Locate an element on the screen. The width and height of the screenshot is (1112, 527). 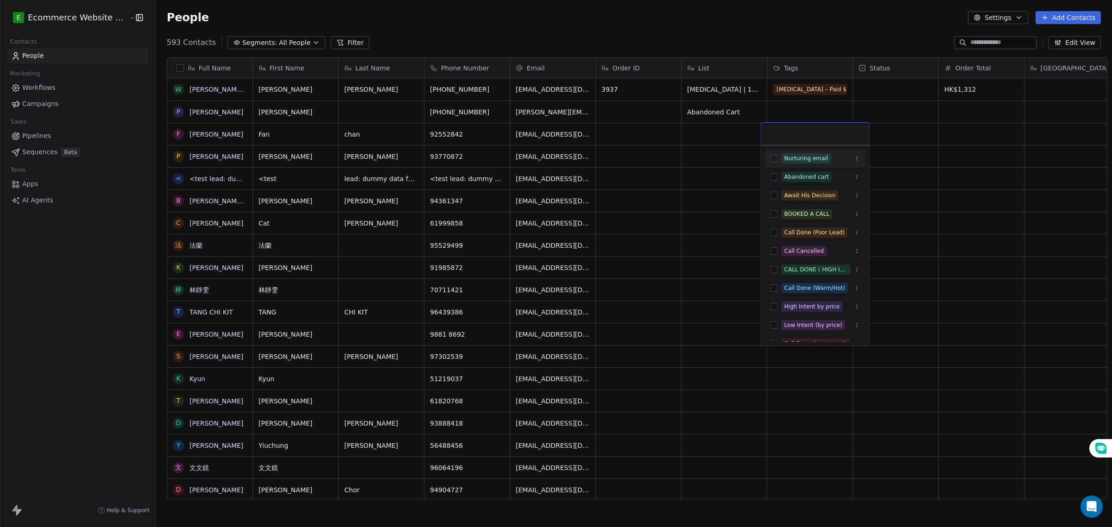
div: Call Done (Low Intent) is located at coordinates (815, 344).